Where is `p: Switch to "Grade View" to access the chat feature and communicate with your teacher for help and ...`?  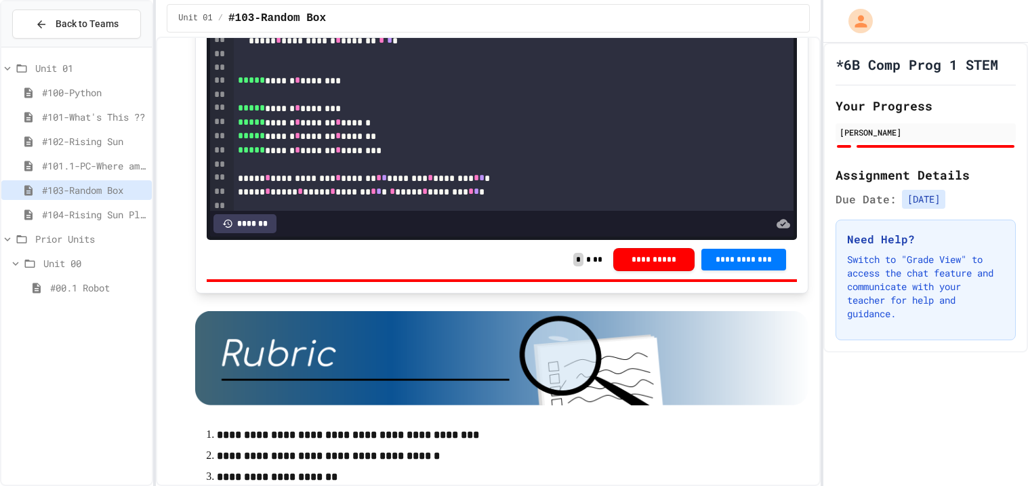
p: Switch to "Grade View" to access the chat feature and communicate with your teacher for help and ... is located at coordinates (926, 287).